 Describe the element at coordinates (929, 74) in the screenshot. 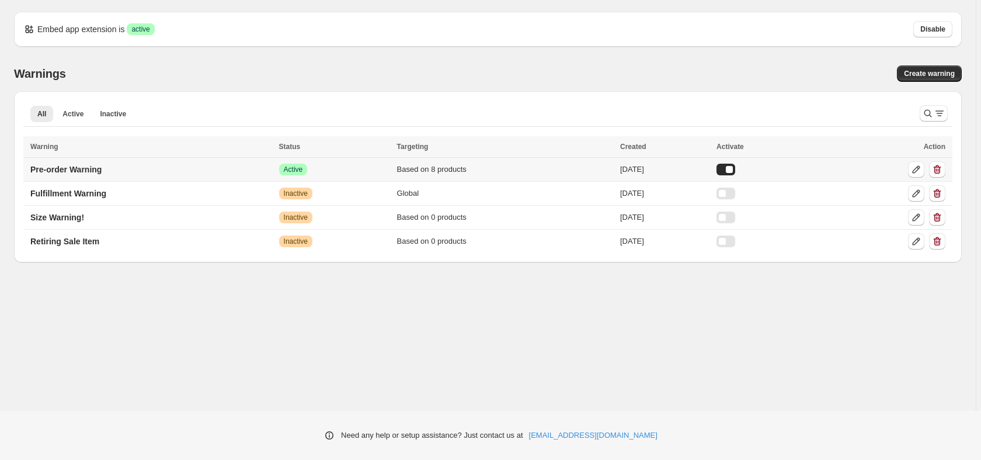

I see `a: Create warning` at that location.